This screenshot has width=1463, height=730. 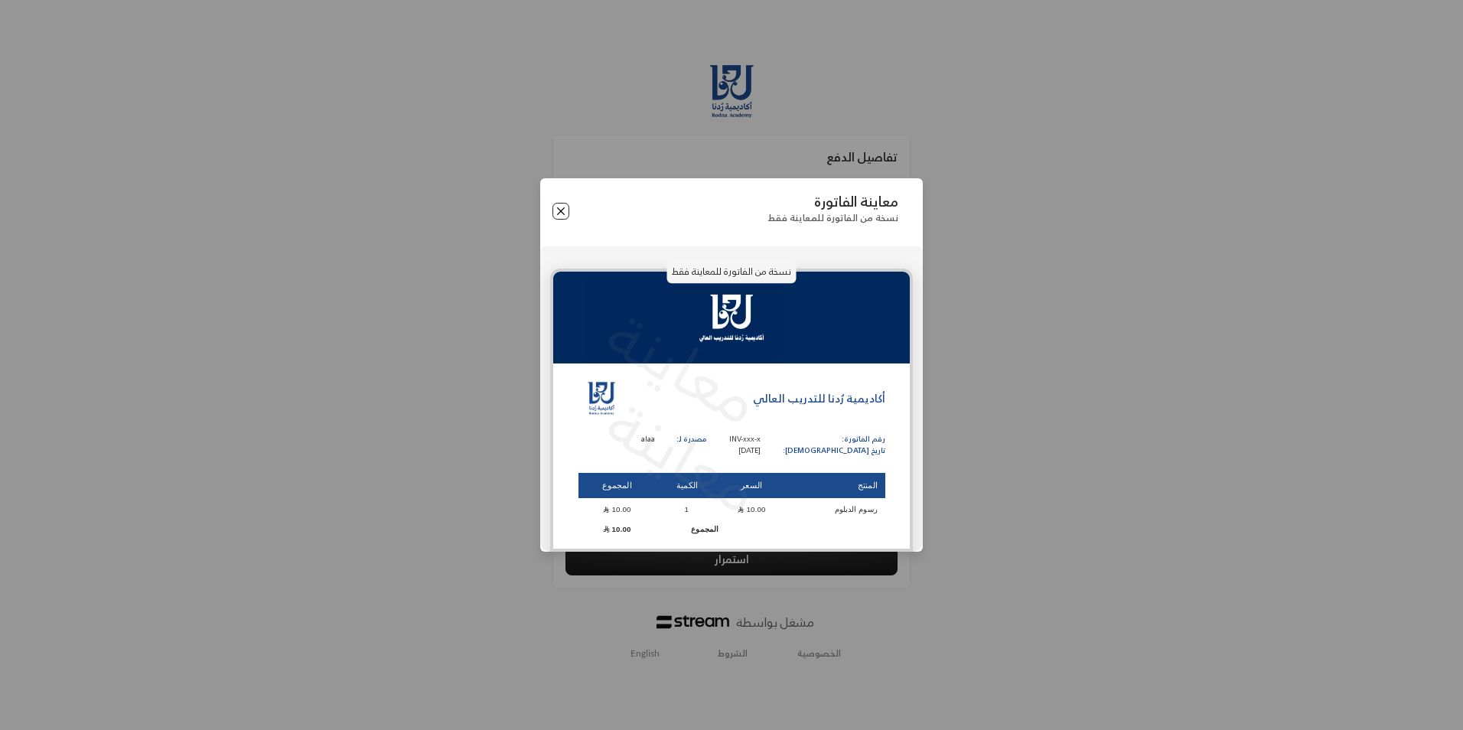 I want to click on th: المجموع, so click(x=618, y=485).